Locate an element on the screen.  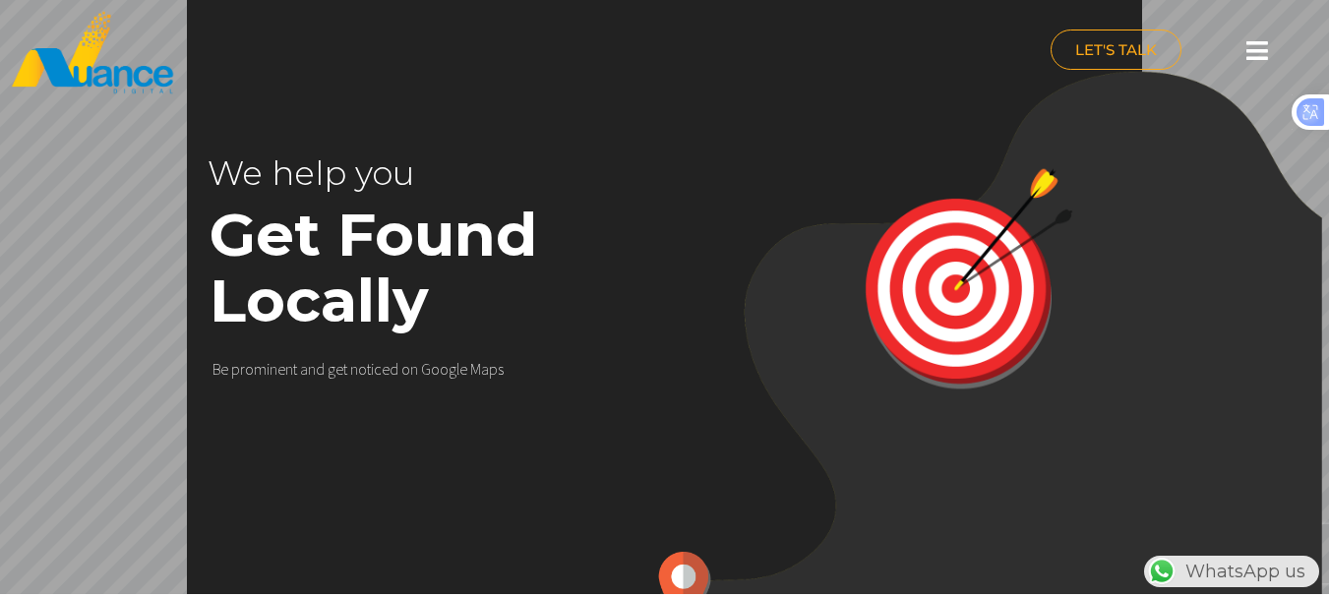
div: r is located at coordinates (242, 369).